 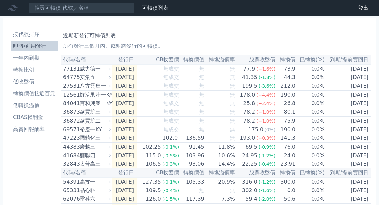 I want to click on a: 按代號排序, so click(x=34, y=34).